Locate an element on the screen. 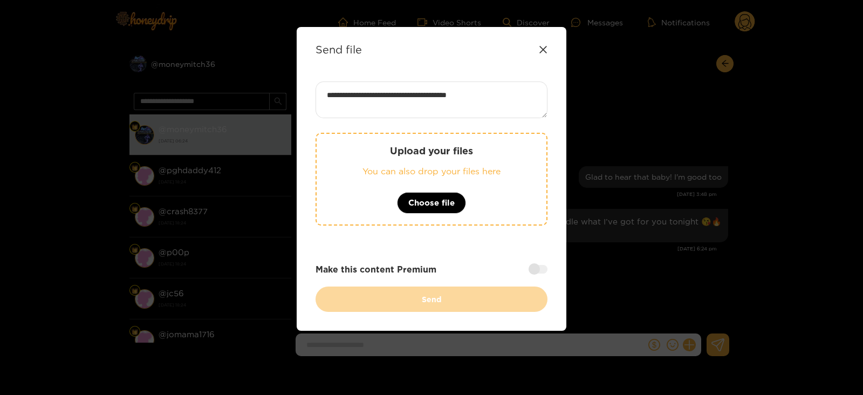 The height and width of the screenshot is (395, 863). p: You can also drop your files here is located at coordinates (432, 171).